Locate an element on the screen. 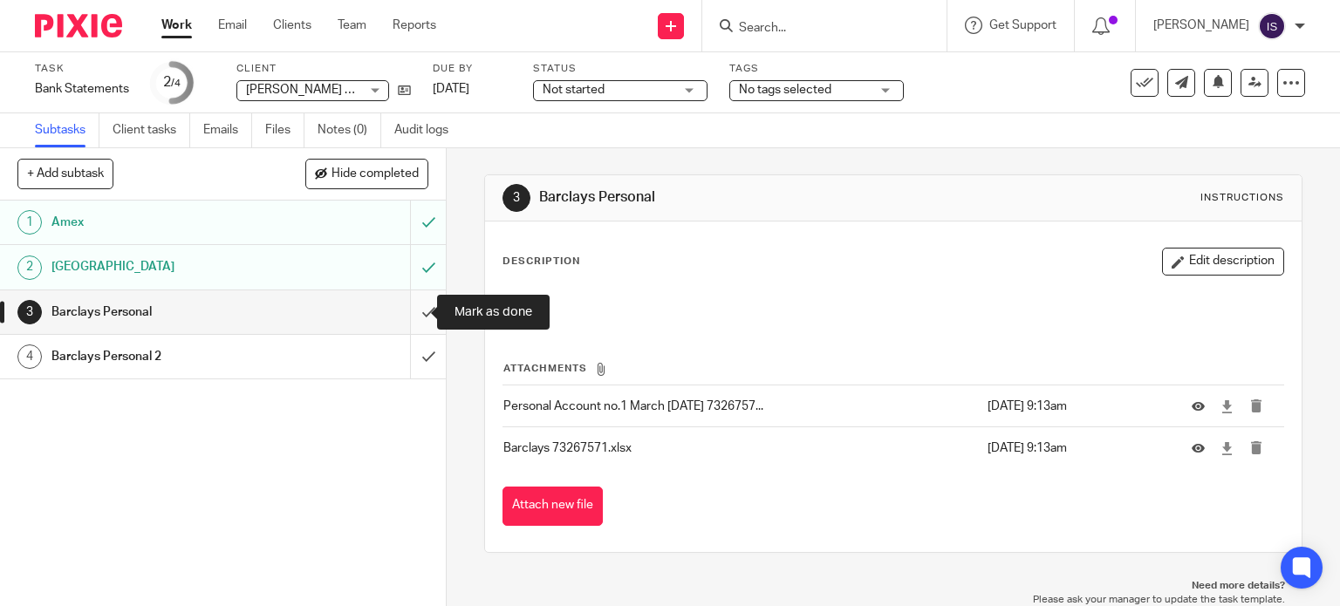  p: Description is located at coordinates (541, 262).